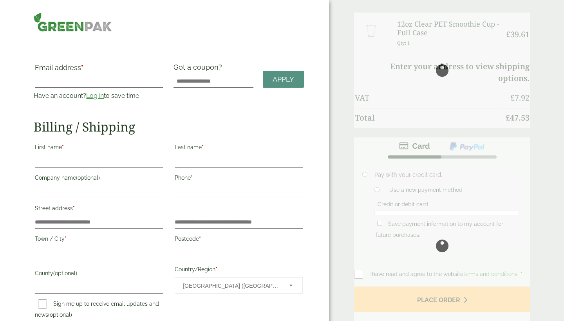 This screenshot has width=564, height=321. What do you see at coordinates (238, 240) in the screenshot?
I see `label: Postcode` at bounding box center [238, 240].